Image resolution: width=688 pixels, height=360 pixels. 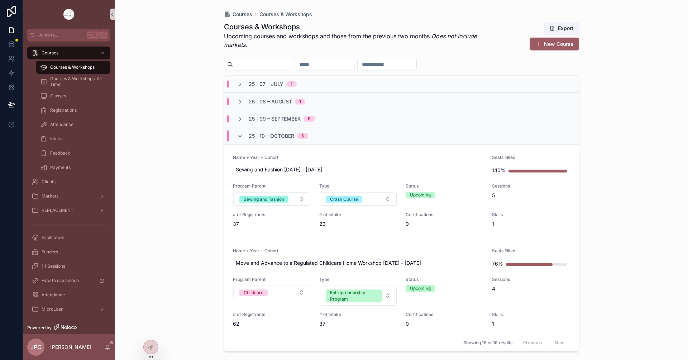 What do you see at coordinates (499, 170) in the screenshot?
I see `div: 140%` at bounding box center [499, 170].